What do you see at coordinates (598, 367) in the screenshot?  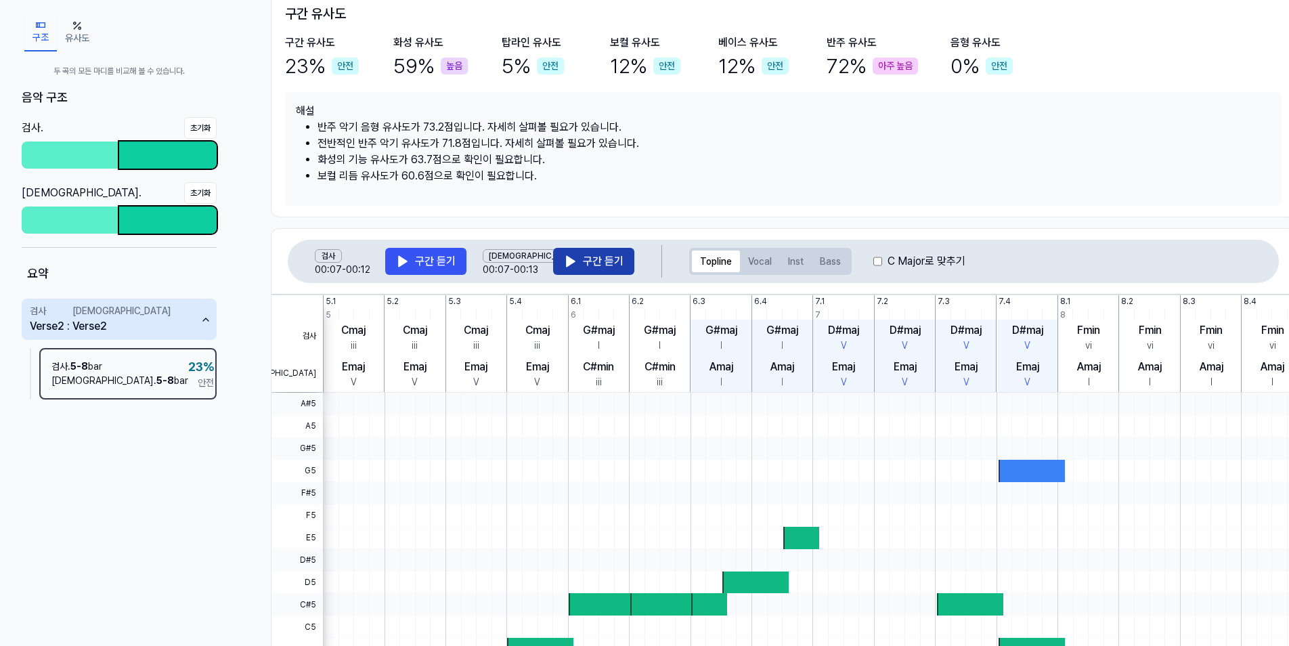 I see `div: C#min` at bounding box center [598, 367].